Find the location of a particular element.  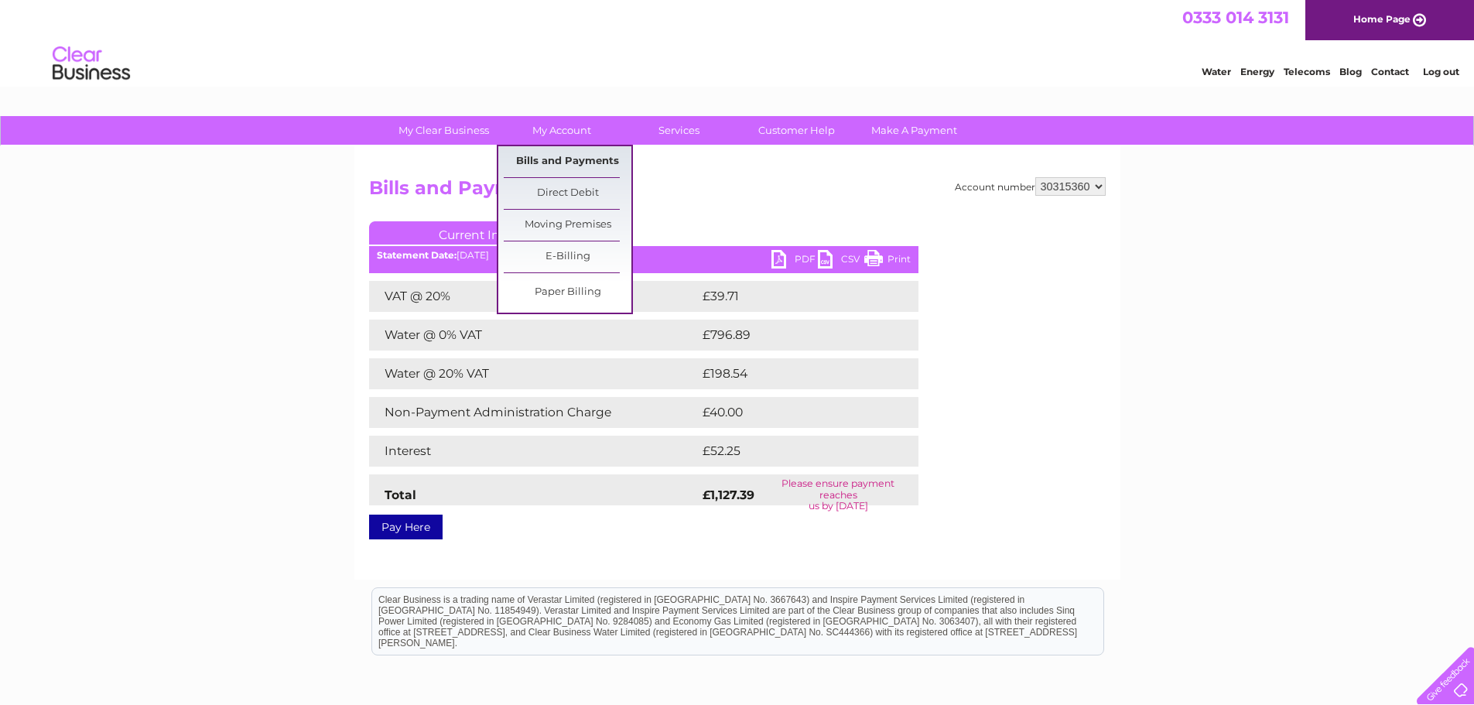

img: logo.png is located at coordinates (91, 63).